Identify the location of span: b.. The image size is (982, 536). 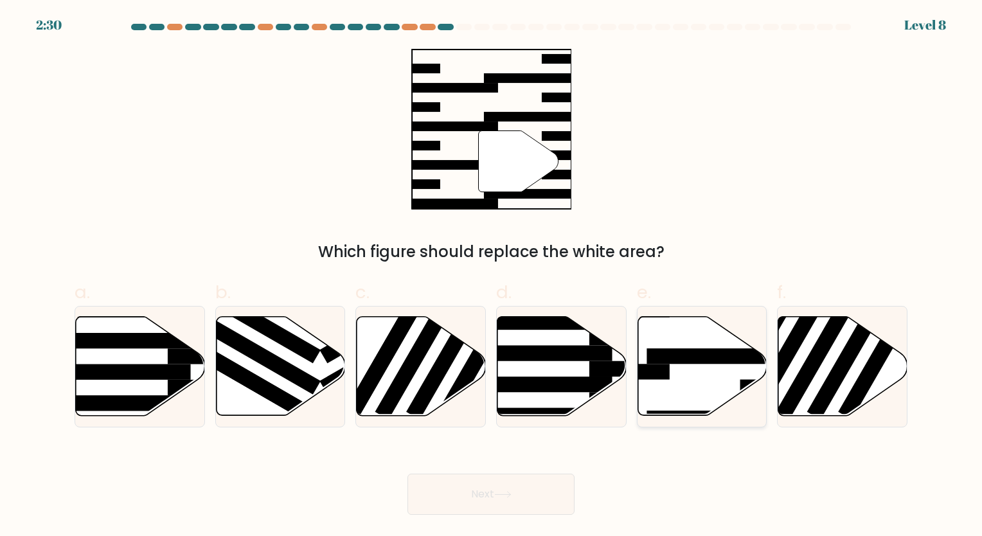
(223, 292).